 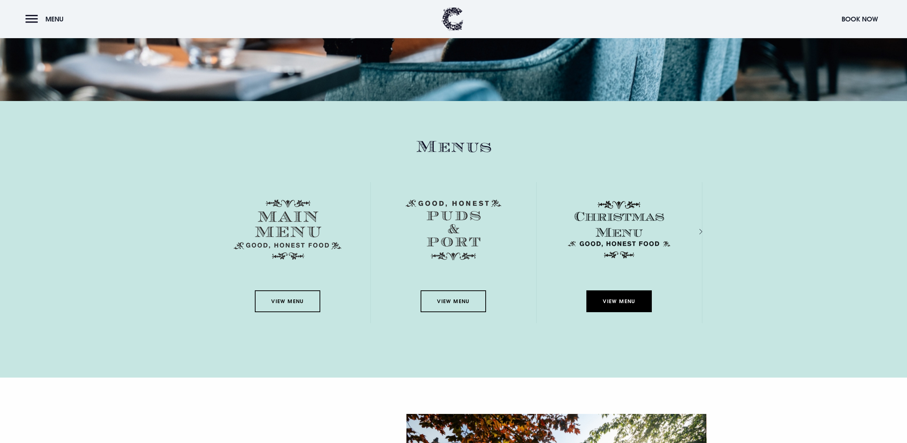 I want to click on img: Menu puds and port, so click(x=453, y=230).